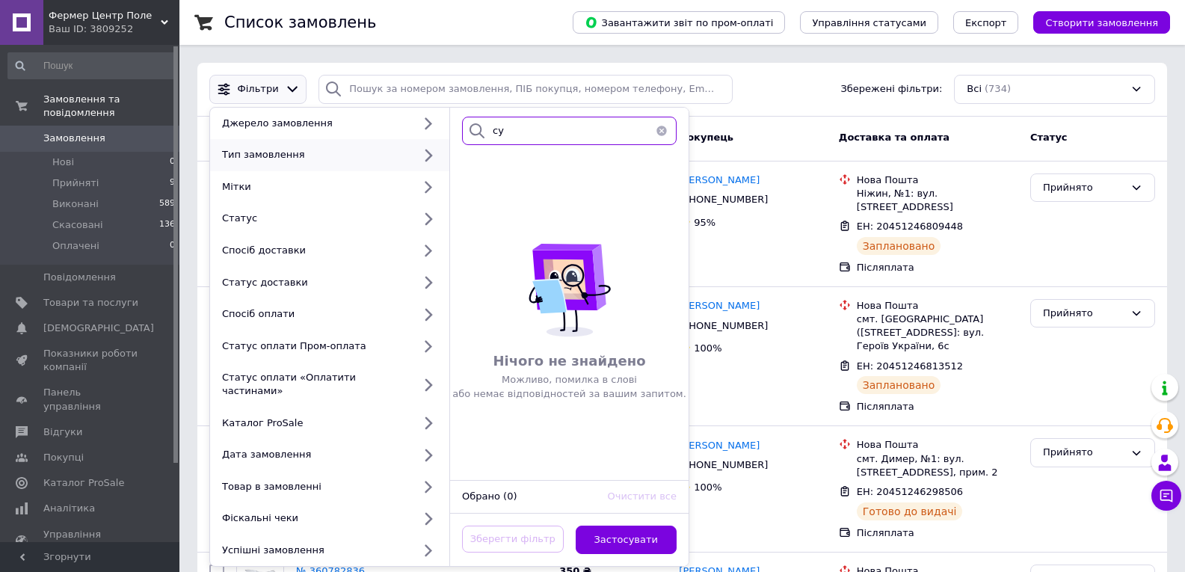 The image size is (1185, 572). What do you see at coordinates (314, 187) in the screenshot?
I see `div: Мітки` at bounding box center [314, 187].